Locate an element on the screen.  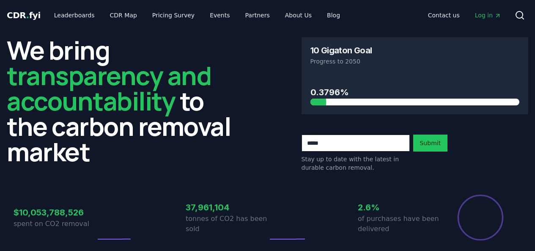
h2: We bring to the carbon removal market is located at coordinates (120, 101).